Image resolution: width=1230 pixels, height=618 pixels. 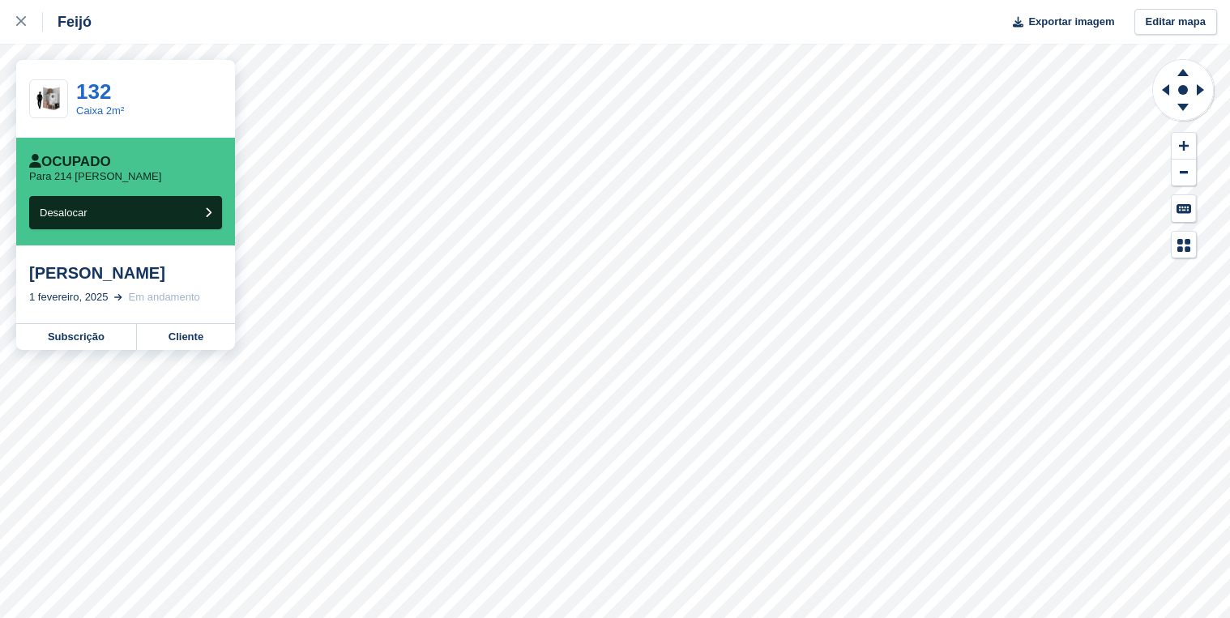 What do you see at coordinates (49, 99) in the screenshot?
I see `img: 20-sqft-unit.jpg` at bounding box center [49, 99].